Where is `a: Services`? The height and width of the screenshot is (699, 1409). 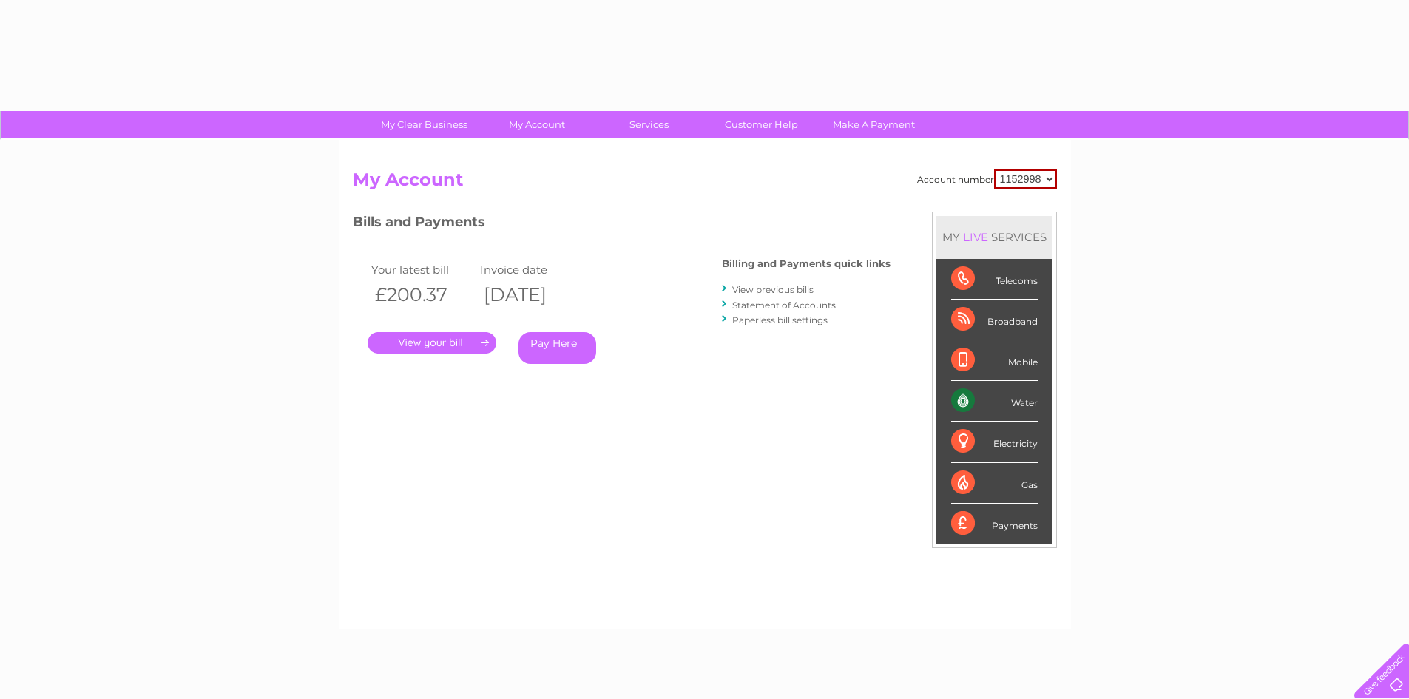 a: Services is located at coordinates (648, 124).